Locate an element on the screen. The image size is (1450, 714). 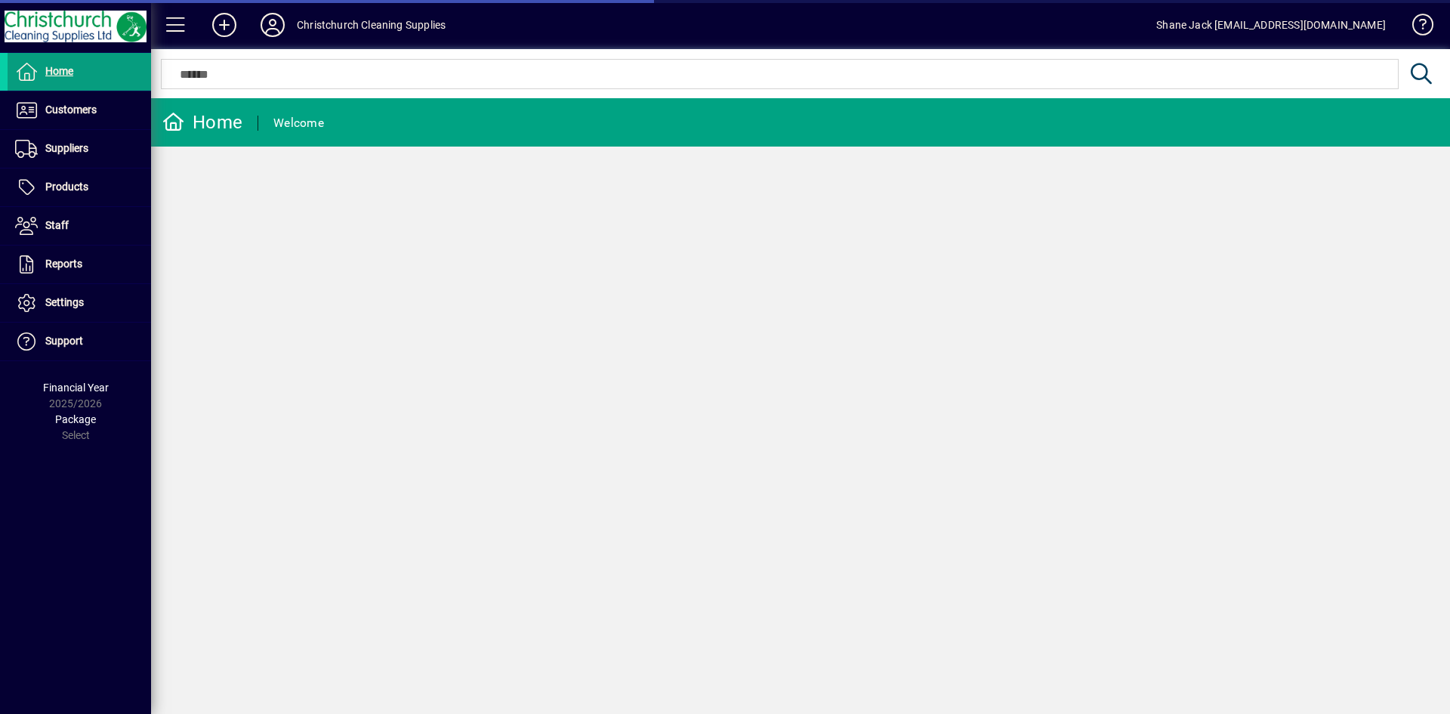
a: Reports is located at coordinates (79, 264).